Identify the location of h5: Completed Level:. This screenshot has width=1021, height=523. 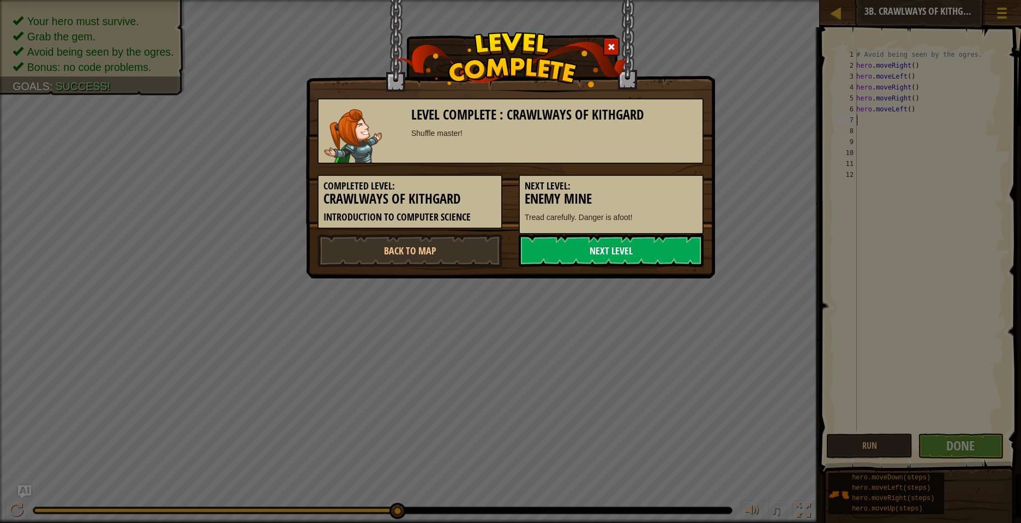
(410, 186).